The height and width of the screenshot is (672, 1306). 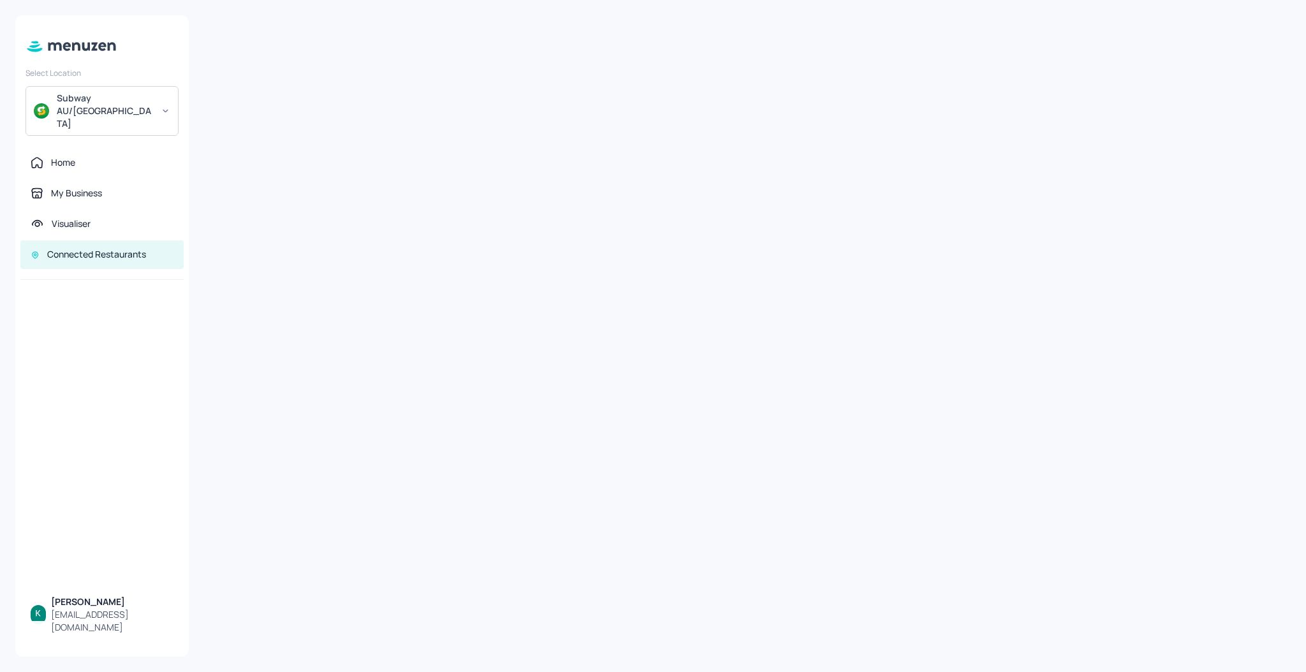 I want to click on div: Visualiser, so click(x=71, y=224).